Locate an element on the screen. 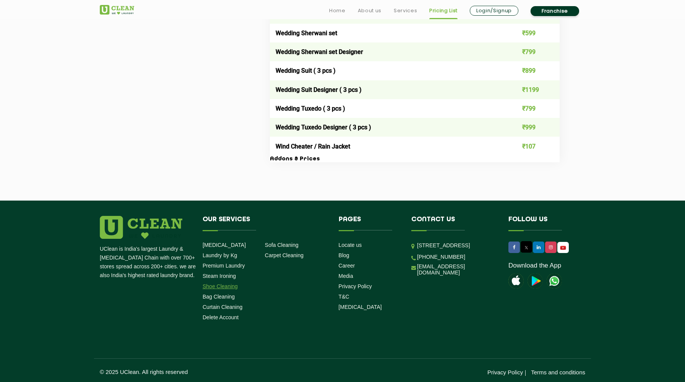  a: Steam Ironing is located at coordinates (219, 276).